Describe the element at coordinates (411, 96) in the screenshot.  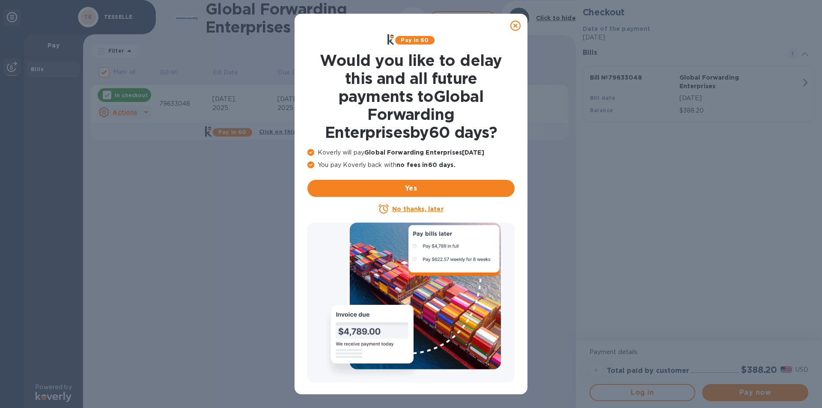
I see `h1: Would you like to delay this and all future payments to Global Forwarding Enterprises by 60 days ?` at that location.